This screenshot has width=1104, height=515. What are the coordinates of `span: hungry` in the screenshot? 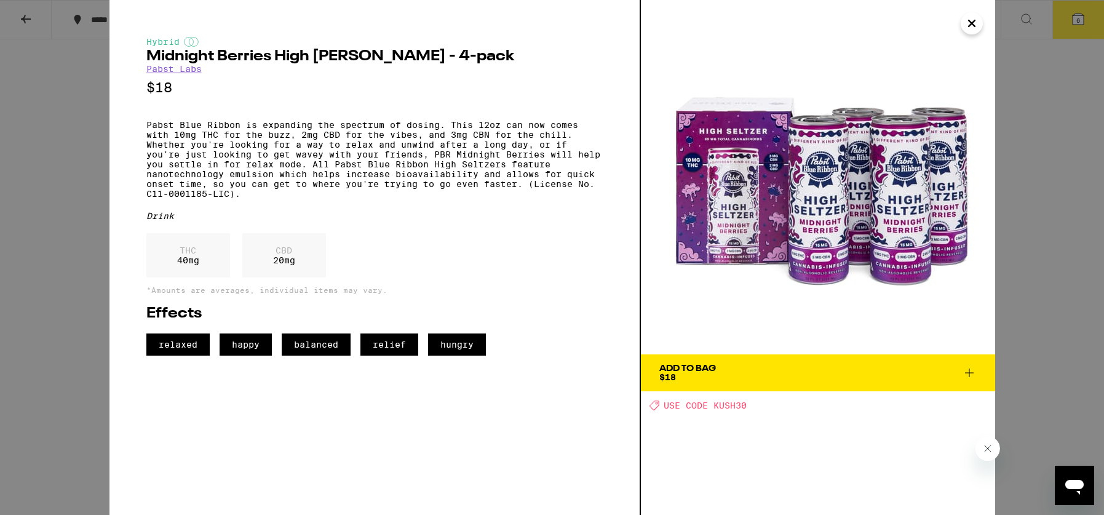 It's located at (457, 344).